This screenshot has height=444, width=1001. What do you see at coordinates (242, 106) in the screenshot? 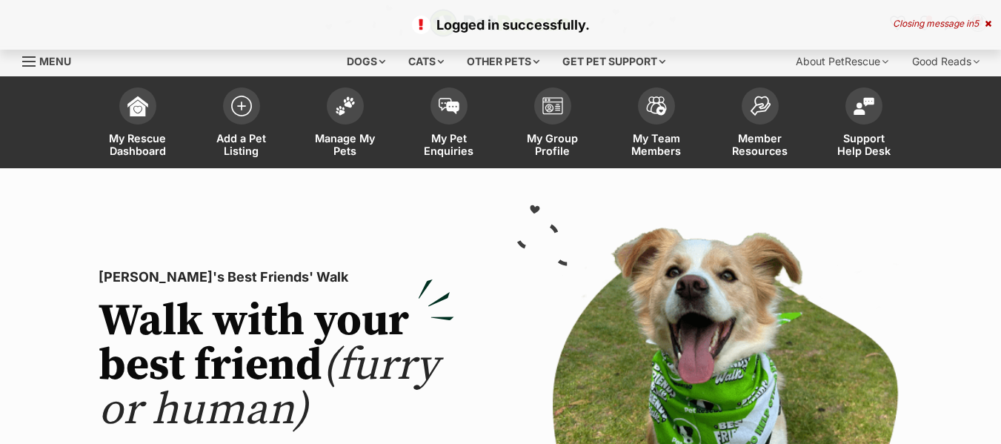
I see `img: add-pet-listing-icon-0afa8454b4691262ce3f59096e99ab1cd57d4a30225e0717b998d2c9b9846f56.svg` at bounding box center [242, 106].